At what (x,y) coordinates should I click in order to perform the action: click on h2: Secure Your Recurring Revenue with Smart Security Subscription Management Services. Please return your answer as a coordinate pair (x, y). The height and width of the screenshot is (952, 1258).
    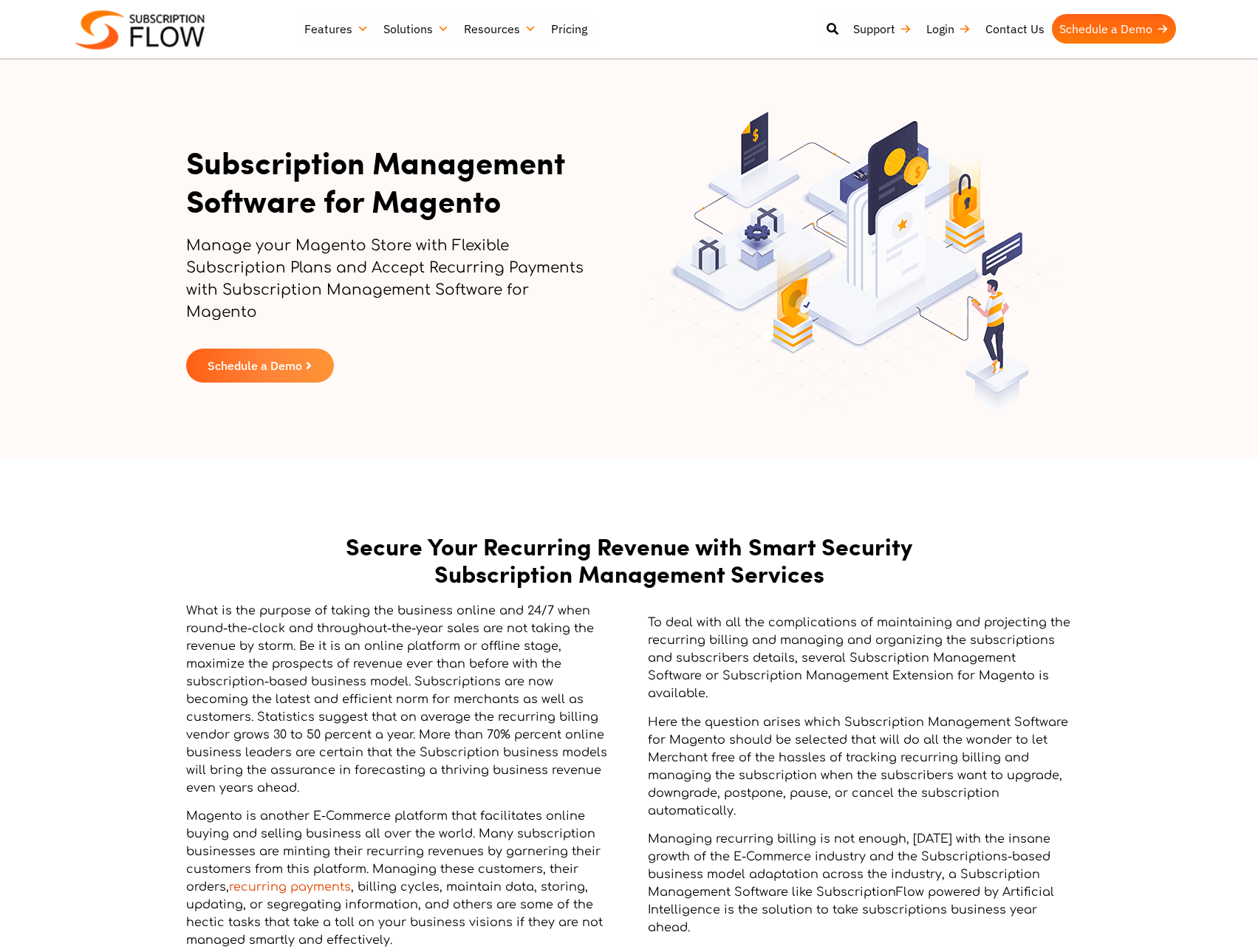
    Looking at the image, I should click on (629, 560).